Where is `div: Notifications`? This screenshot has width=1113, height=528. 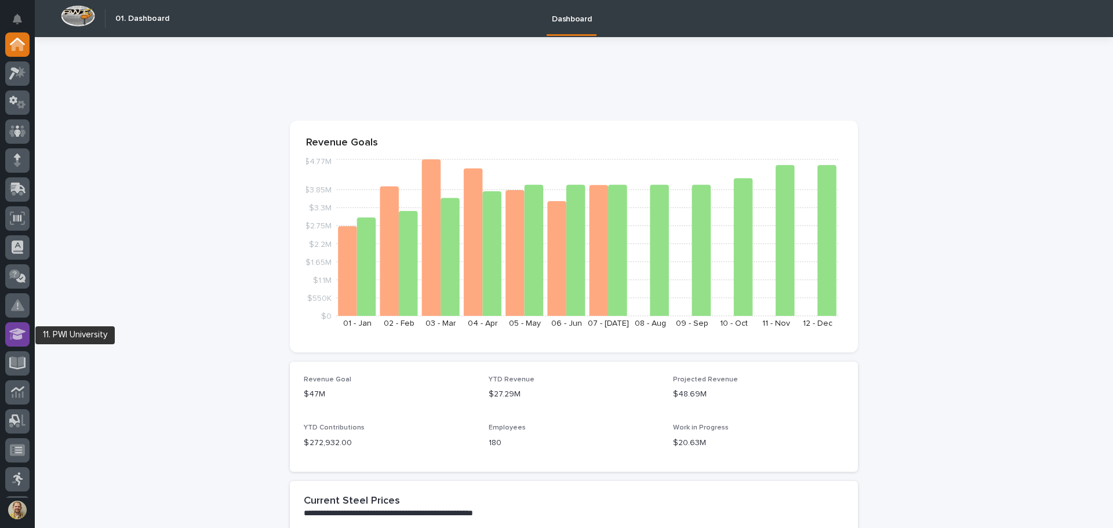
div: Notifications is located at coordinates (22, 23).